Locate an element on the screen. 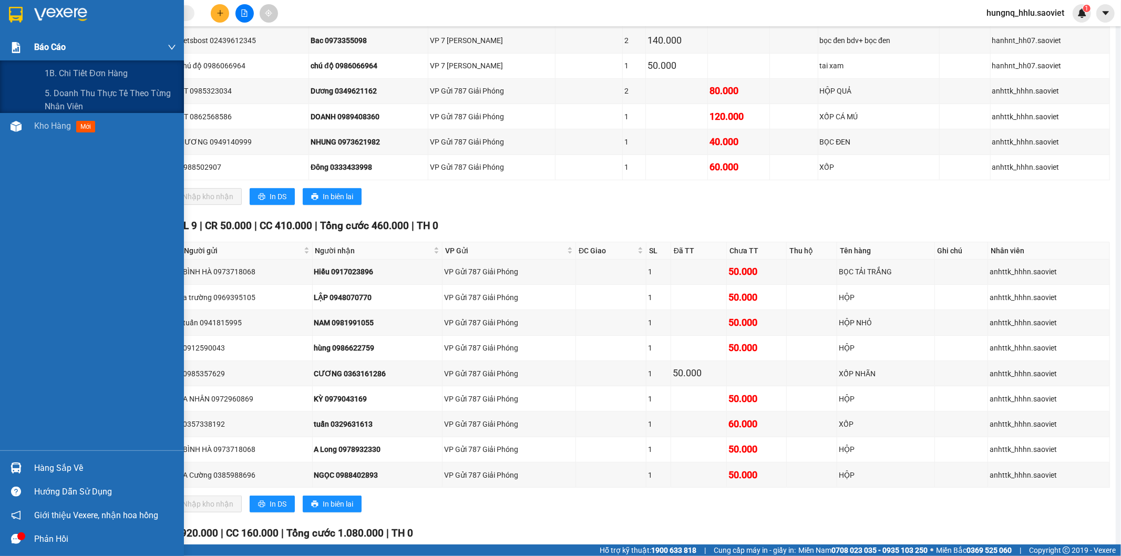 This screenshot has height=556, width=1121. div: Đông 0333433998 is located at coordinates (368, 167).